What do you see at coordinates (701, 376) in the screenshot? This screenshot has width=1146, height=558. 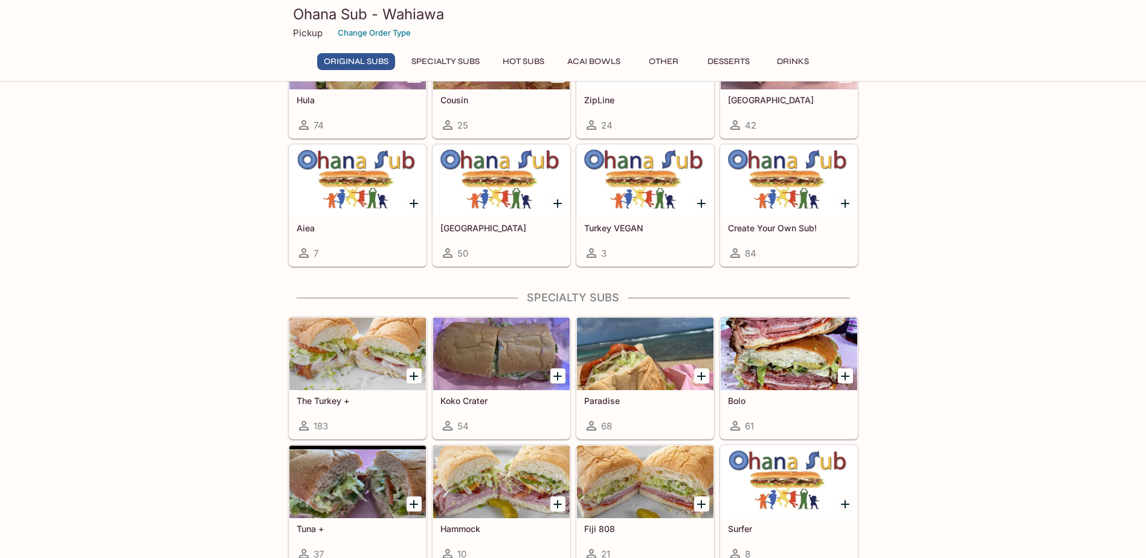 I see `button: Add Paradise` at bounding box center [701, 376].